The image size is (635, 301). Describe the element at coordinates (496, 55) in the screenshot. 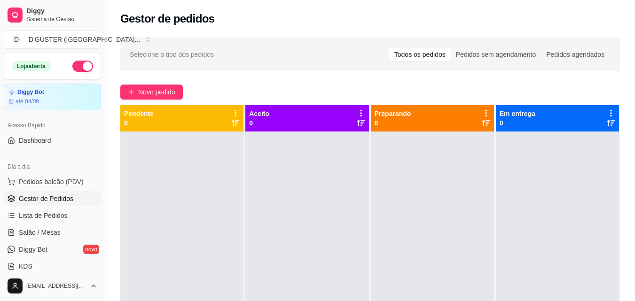

I see `div: Pedidos sem agendamento` at that location.